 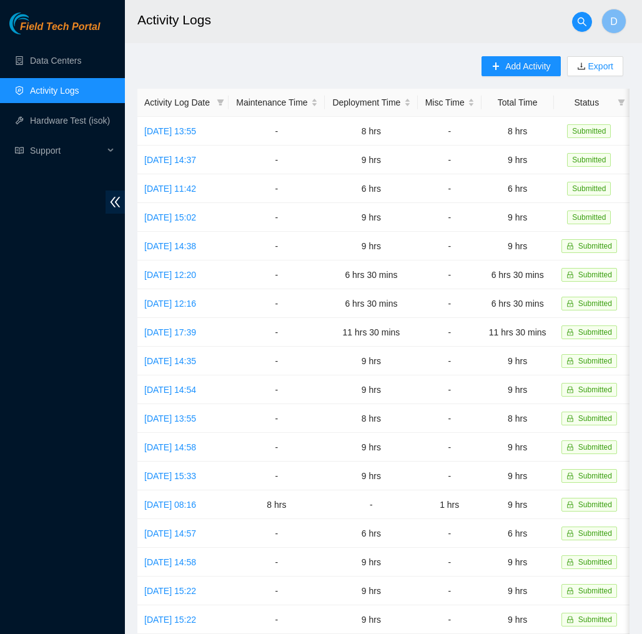 I want to click on span: Support, so click(x=67, y=151).